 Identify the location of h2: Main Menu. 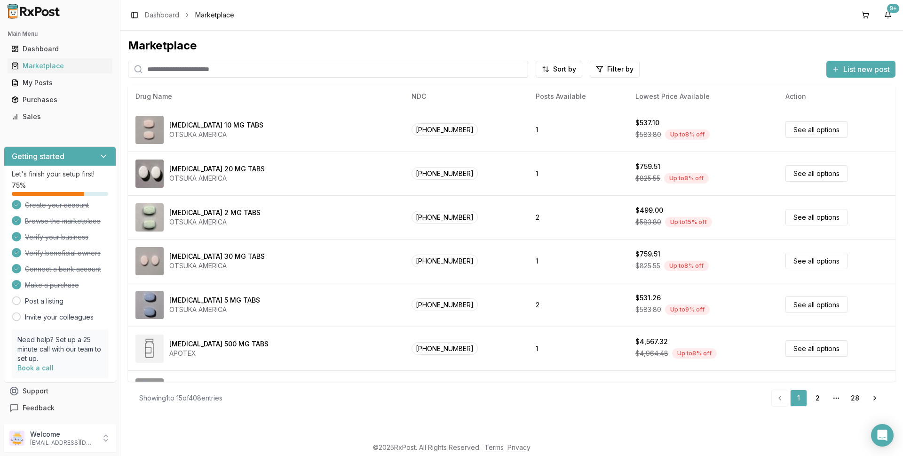
(60, 34).